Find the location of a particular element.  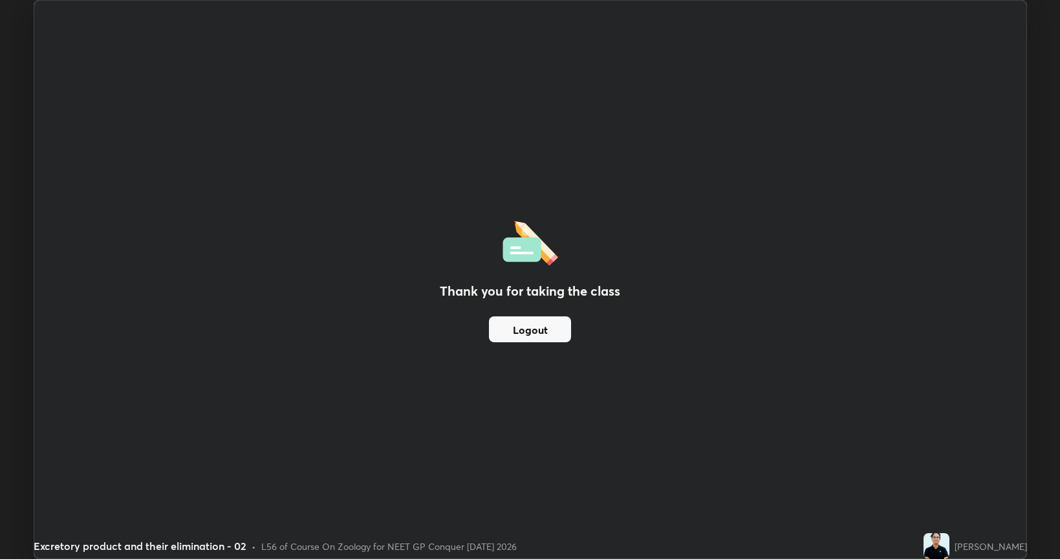

h2: Thank you for taking the class is located at coordinates (530, 291).